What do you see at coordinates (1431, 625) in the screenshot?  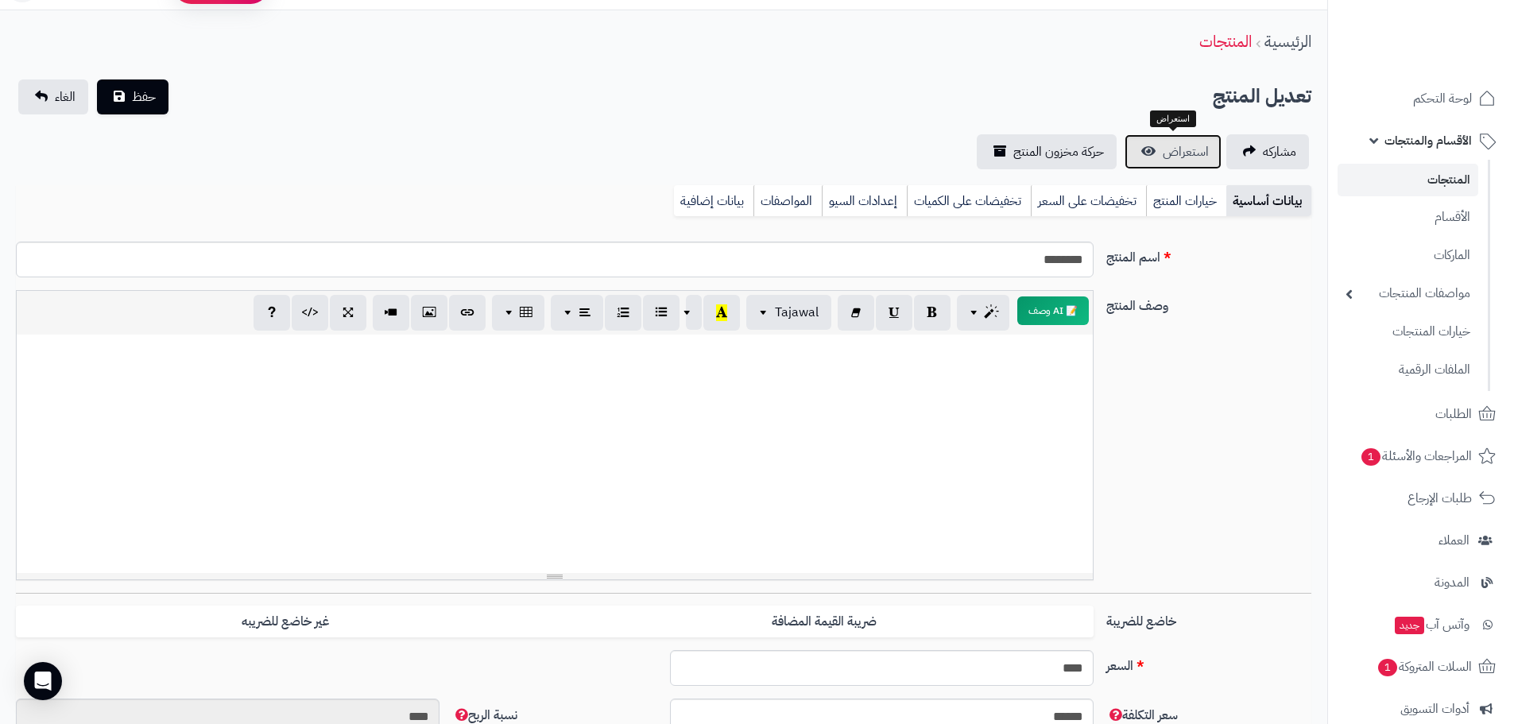 I see `span: وآتس آب` at bounding box center [1431, 625].